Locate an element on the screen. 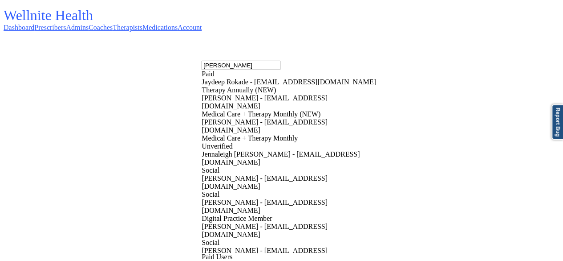 The height and width of the screenshot is (261, 563). div: Therapy Annually (NEW) is located at coordinates (291, 90).